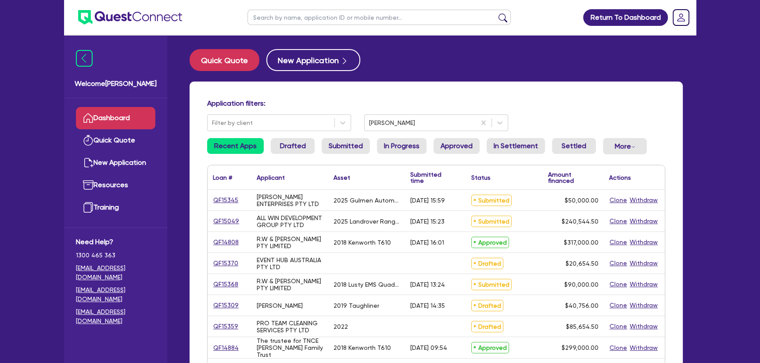 The height and width of the screenshot is (363, 760). I want to click on a: QF14808, so click(226, 242).